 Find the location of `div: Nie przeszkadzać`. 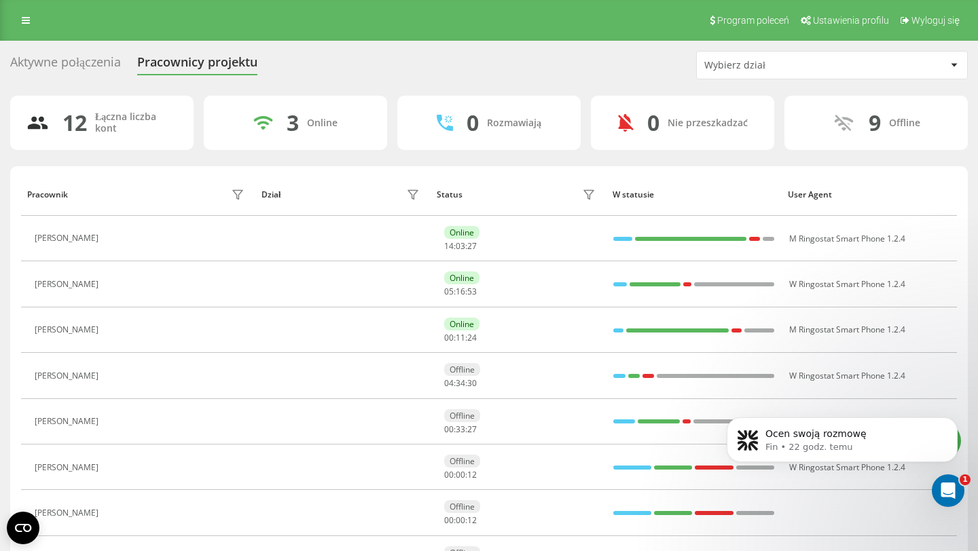

div: Nie przeszkadzać is located at coordinates (707, 123).